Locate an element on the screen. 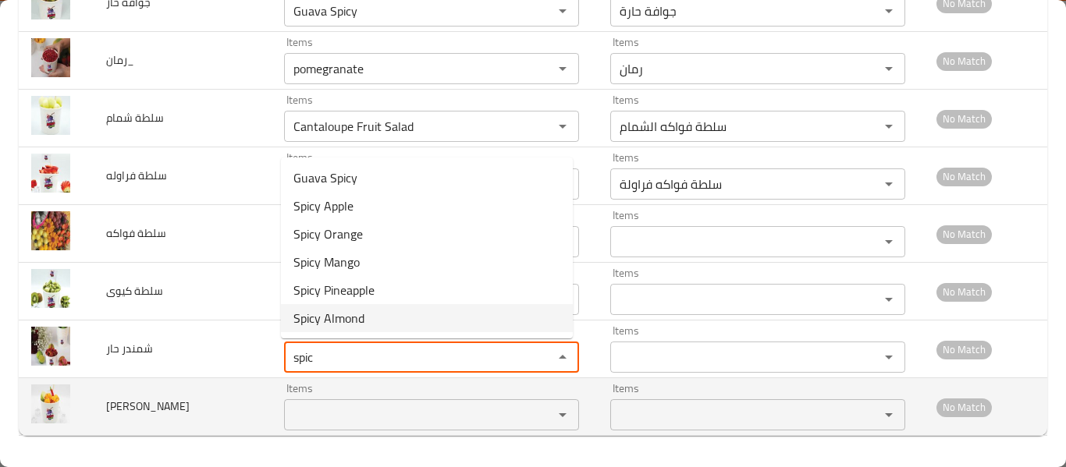  button: Close is located at coordinates (563, 357).